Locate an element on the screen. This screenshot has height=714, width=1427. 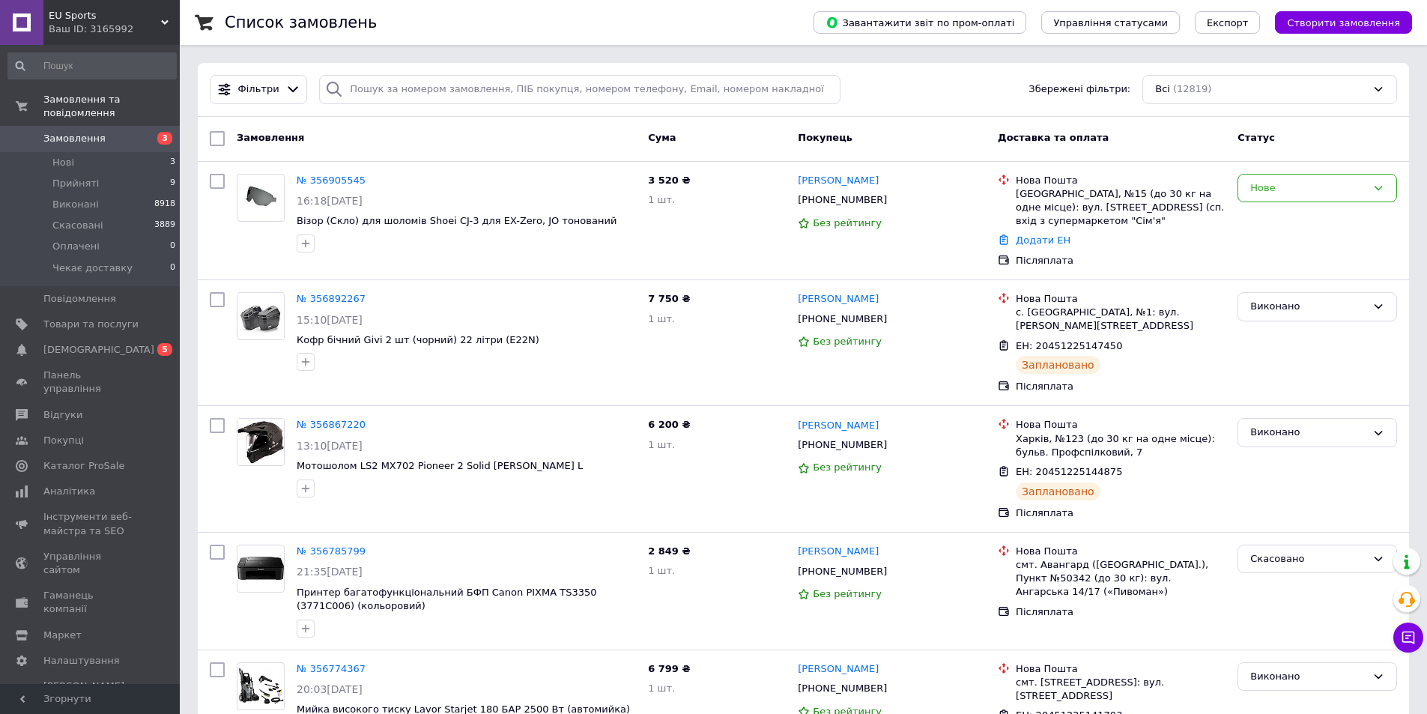
span: Маркет is located at coordinates (62, 635).